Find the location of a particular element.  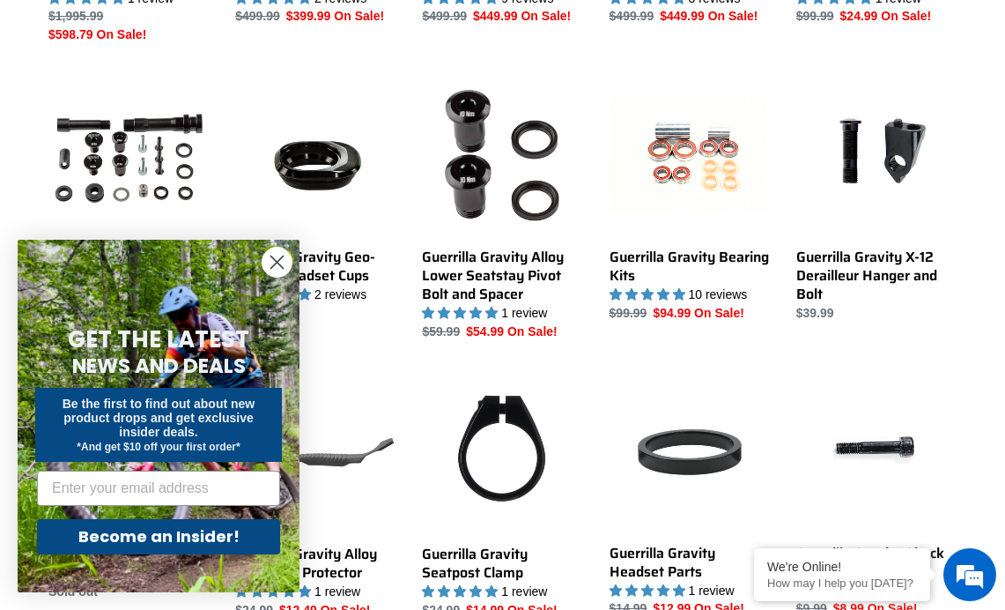

span: GET THE LATEST is located at coordinates (159, 339).